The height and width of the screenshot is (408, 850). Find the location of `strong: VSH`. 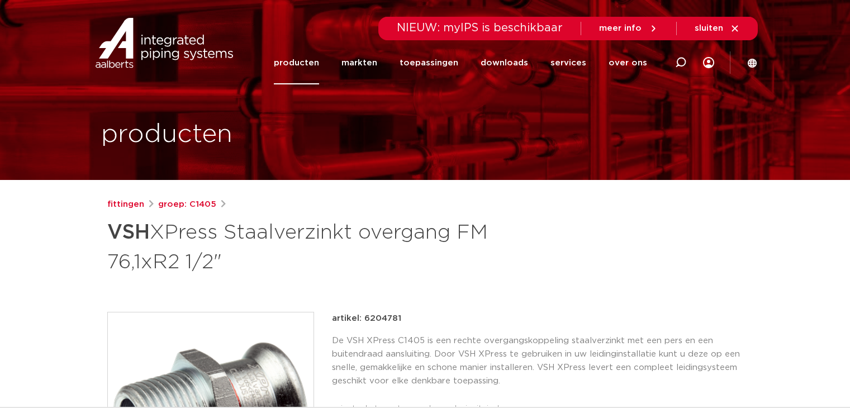

strong: VSH is located at coordinates (129, 232).